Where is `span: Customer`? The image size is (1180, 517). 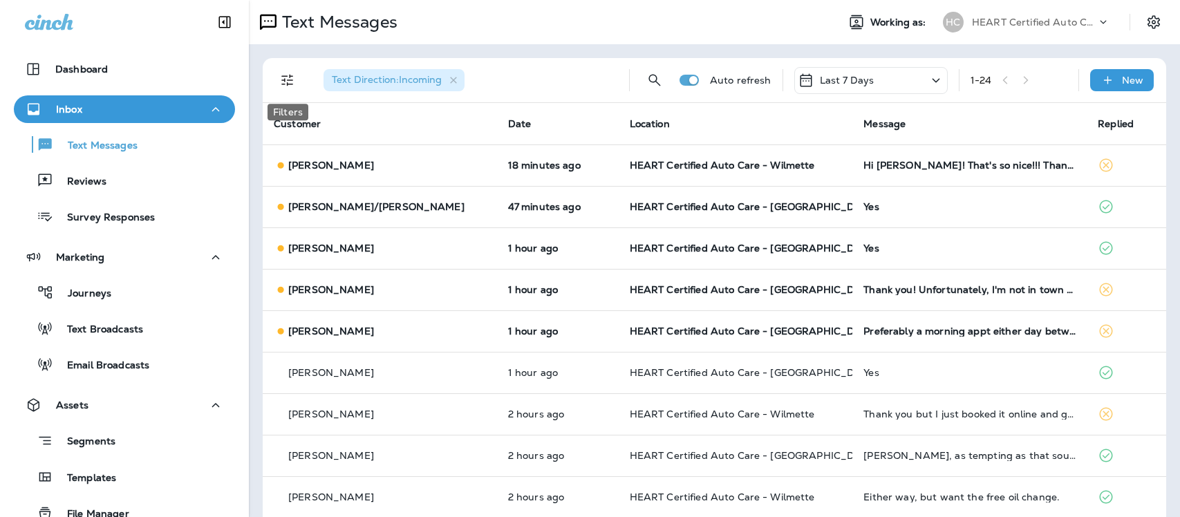
span: Customer is located at coordinates (297, 124).